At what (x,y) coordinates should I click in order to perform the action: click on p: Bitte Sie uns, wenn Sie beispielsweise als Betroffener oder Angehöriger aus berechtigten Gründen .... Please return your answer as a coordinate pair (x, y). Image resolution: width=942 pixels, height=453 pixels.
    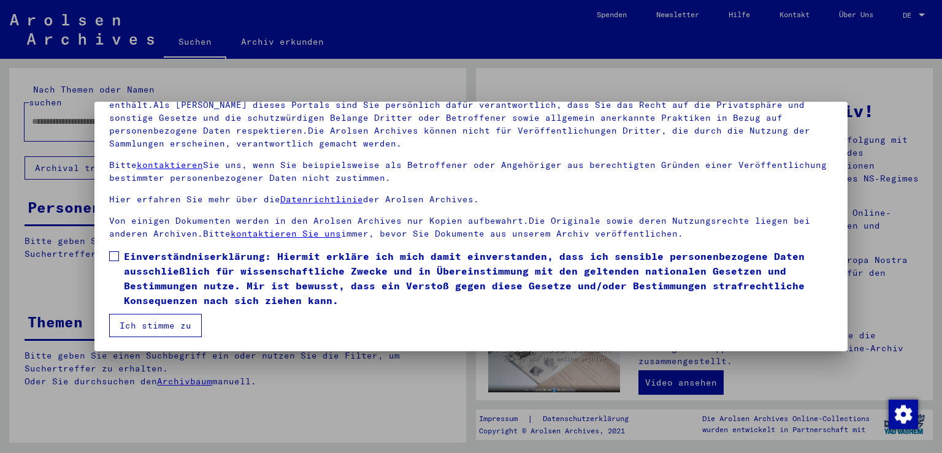
    Looking at the image, I should click on (471, 172).